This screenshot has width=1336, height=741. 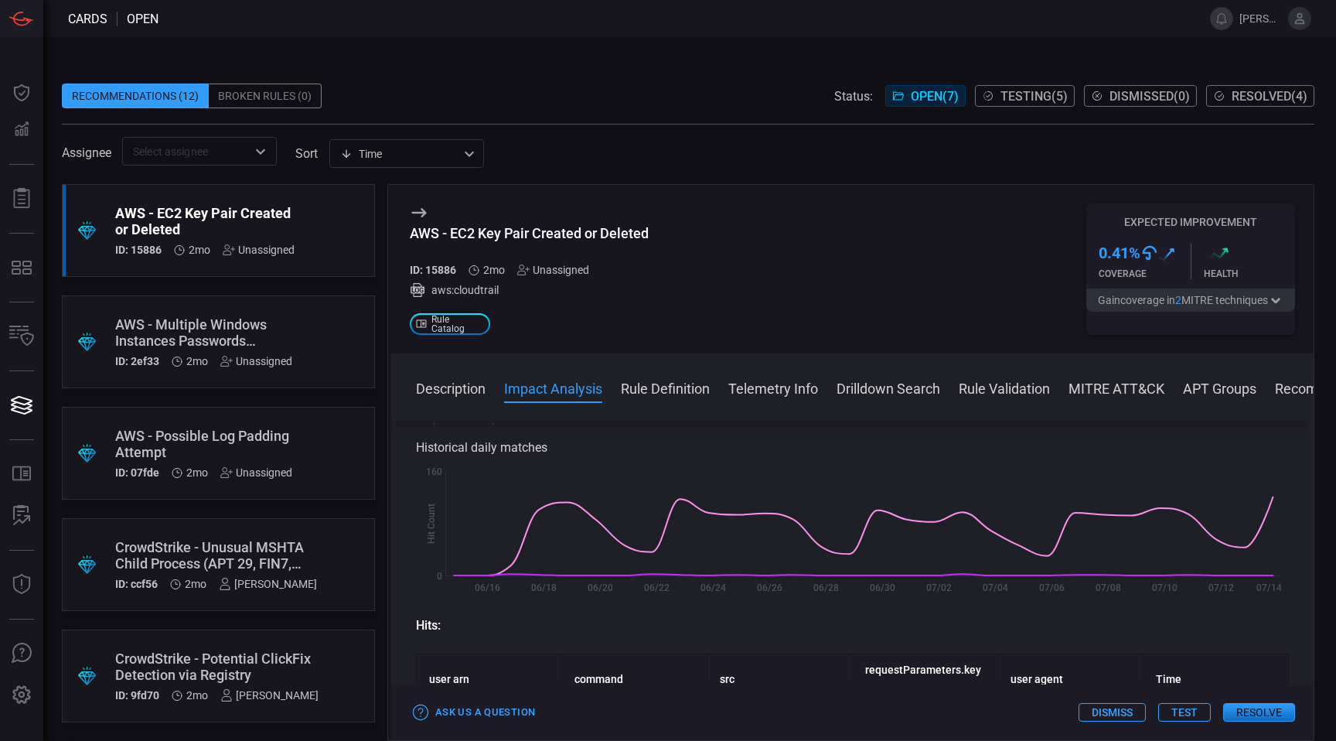 I want to click on text: 07/12, so click(x=1221, y=588).